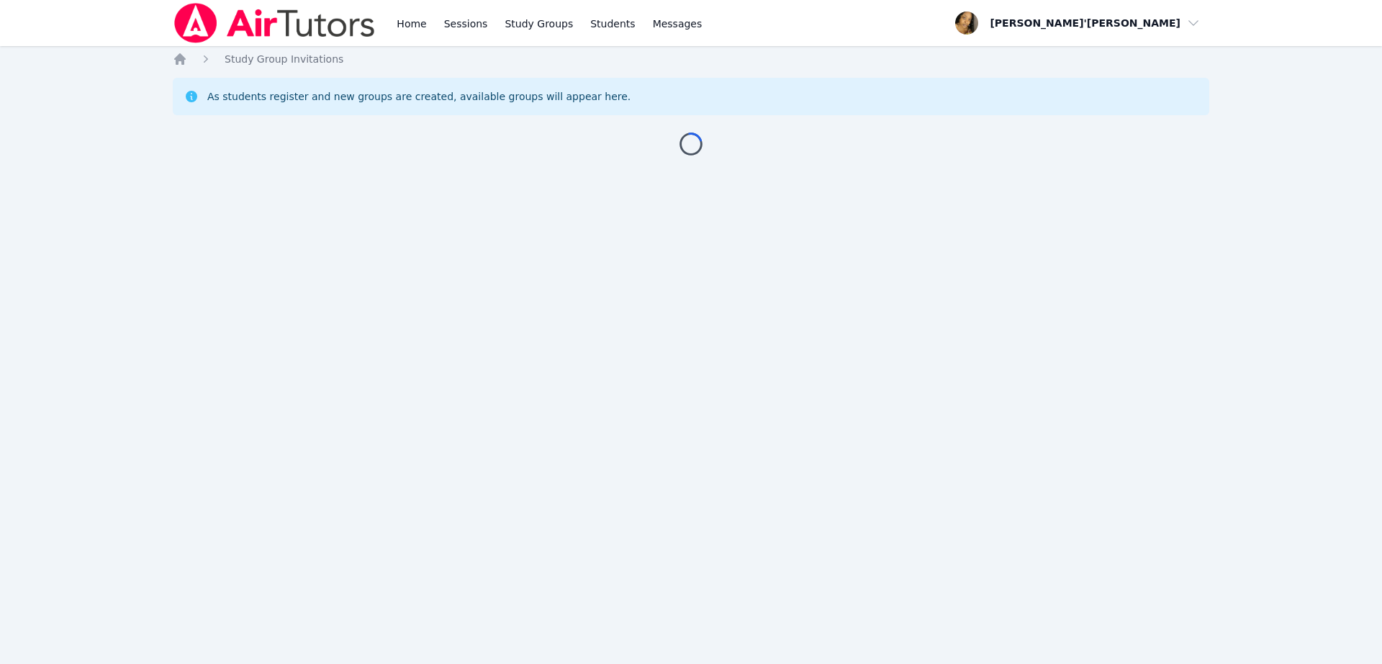 This screenshot has width=1382, height=664. Describe the element at coordinates (419, 96) in the screenshot. I see `div: As students register and new groups are created, available groups will appear here.` at that location.